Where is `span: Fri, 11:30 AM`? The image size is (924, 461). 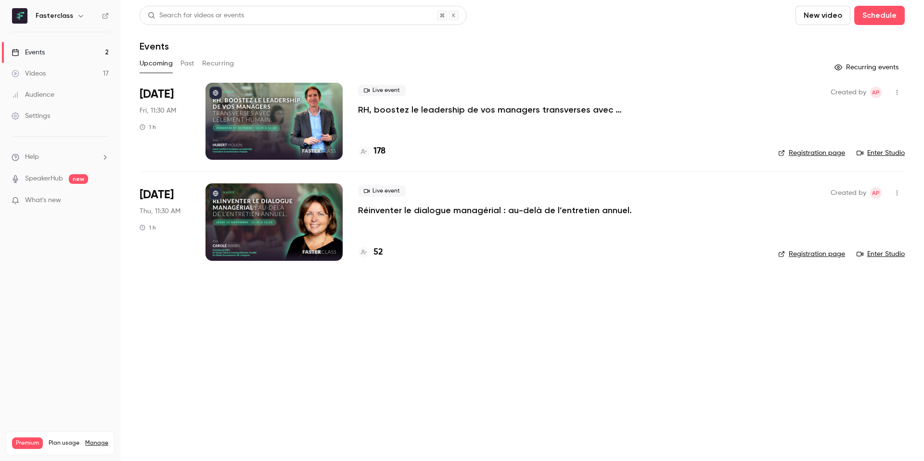 span: Fri, 11:30 AM is located at coordinates (158, 111).